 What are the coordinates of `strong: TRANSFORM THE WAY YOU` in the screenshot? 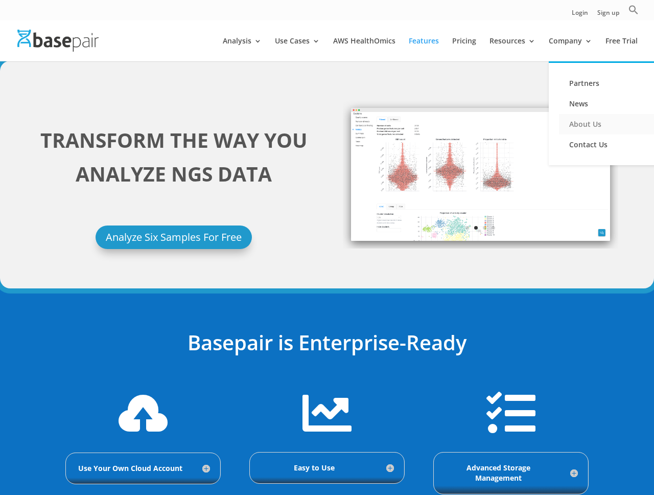 It's located at (174, 140).